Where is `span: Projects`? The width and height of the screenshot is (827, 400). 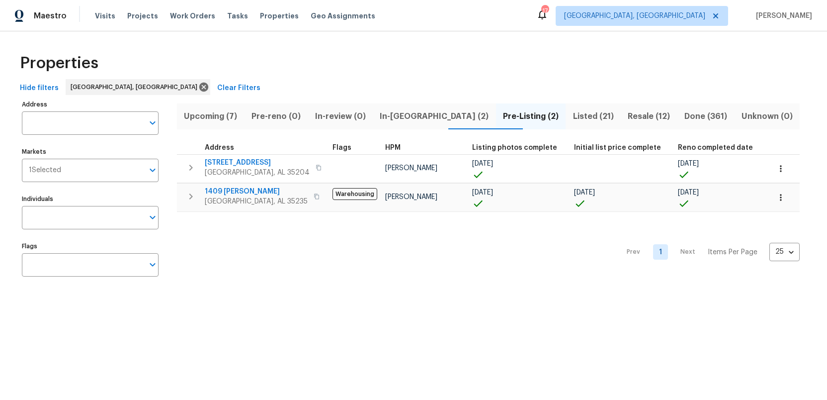 span: Projects is located at coordinates (143, 16).